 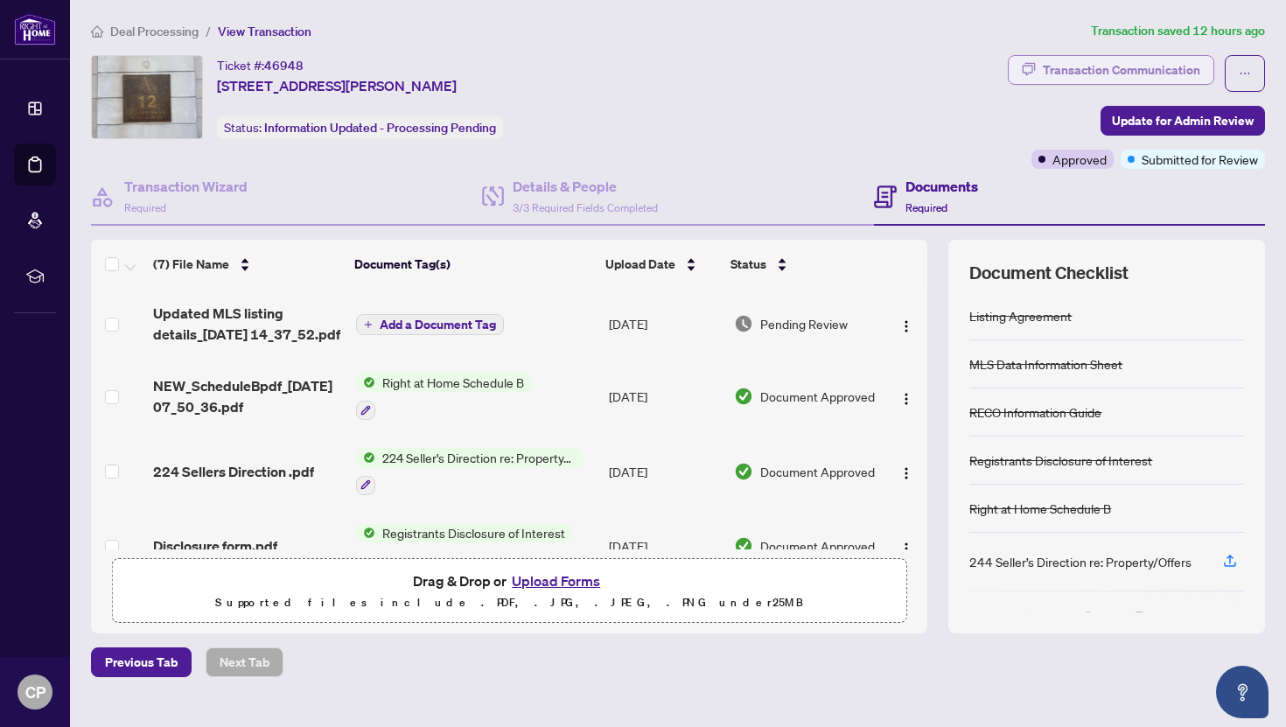 What do you see at coordinates (509, 581) in the screenshot?
I see `span: Drag & Drop or` at bounding box center [509, 581].